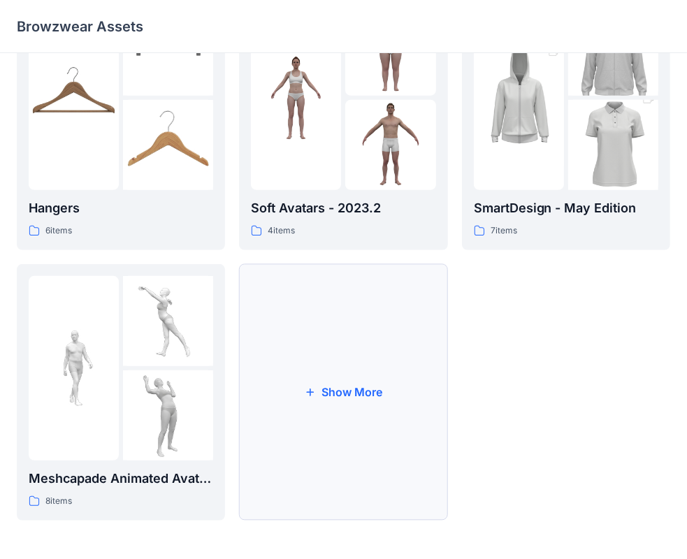 This screenshot has height=559, width=687. What do you see at coordinates (168, 321) in the screenshot?
I see `img: folder 2` at bounding box center [168, 321].